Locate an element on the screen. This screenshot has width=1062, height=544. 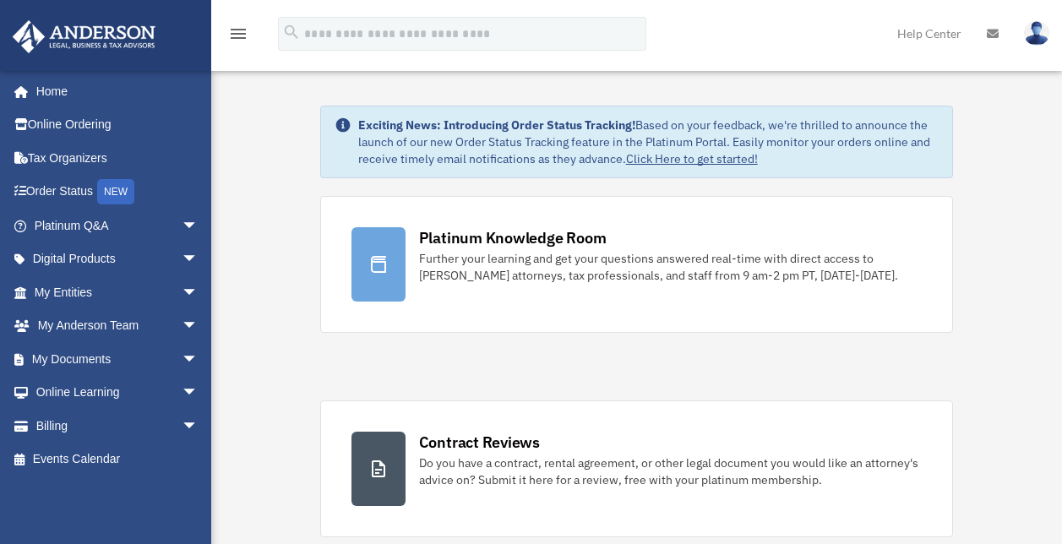
a: Order StatusNEW is located at coordinates (117, 192).